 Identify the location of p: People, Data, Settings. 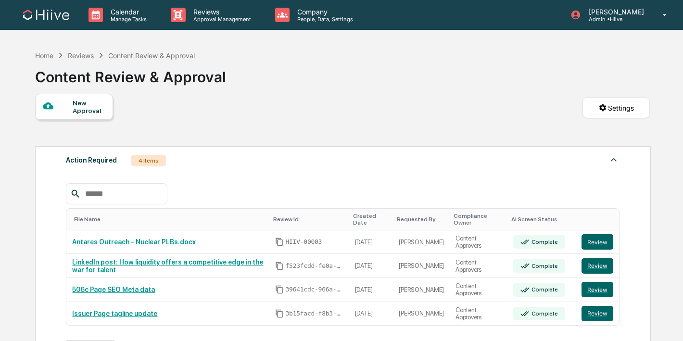
(324, 19).